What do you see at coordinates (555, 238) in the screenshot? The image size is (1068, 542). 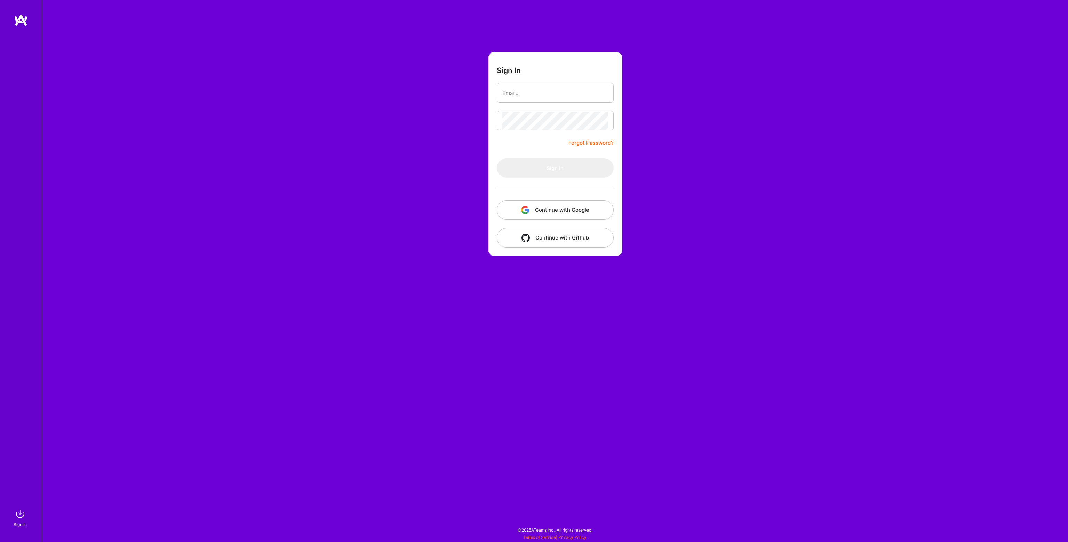 I see `button: Continue with Github` at bounding box center [555, 238].